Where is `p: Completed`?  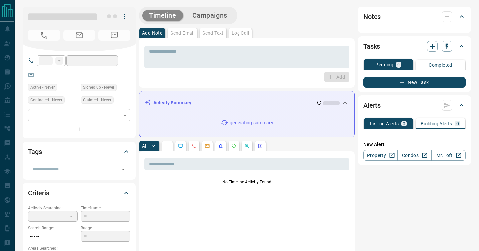 p: Completed is located at coordinates (440, 65).